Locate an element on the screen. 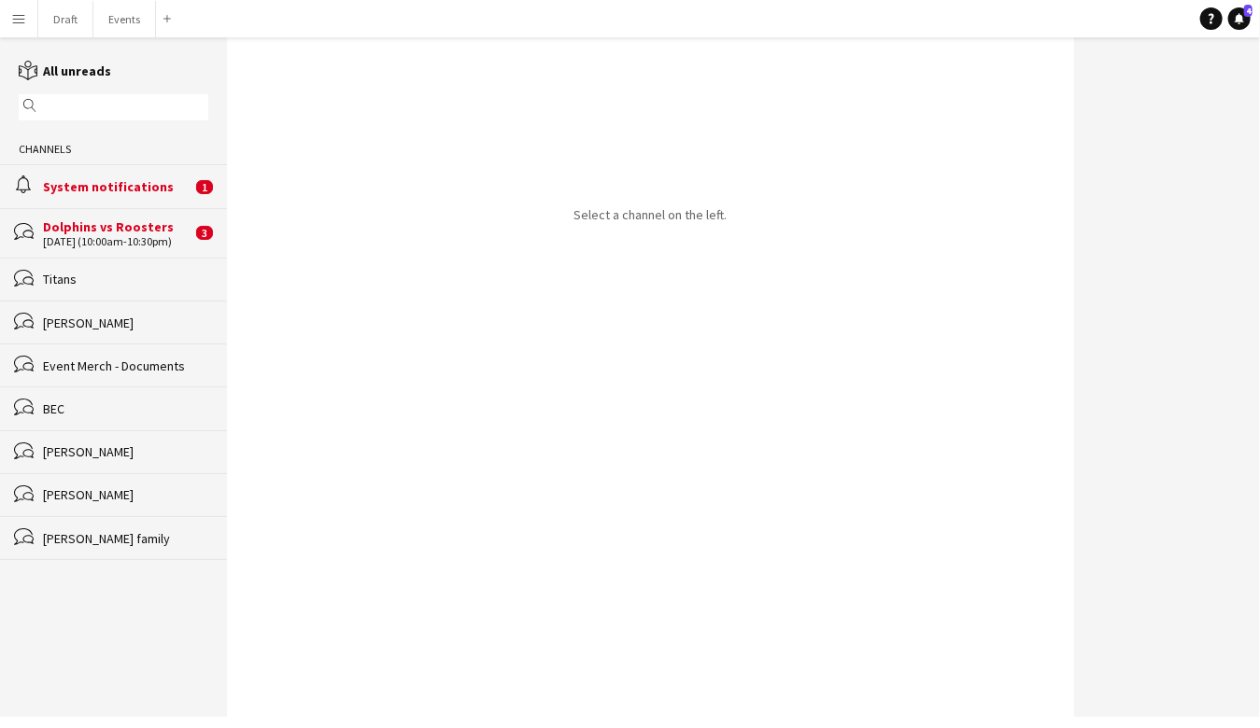  div: Titans is located at coordinates (125, 279).